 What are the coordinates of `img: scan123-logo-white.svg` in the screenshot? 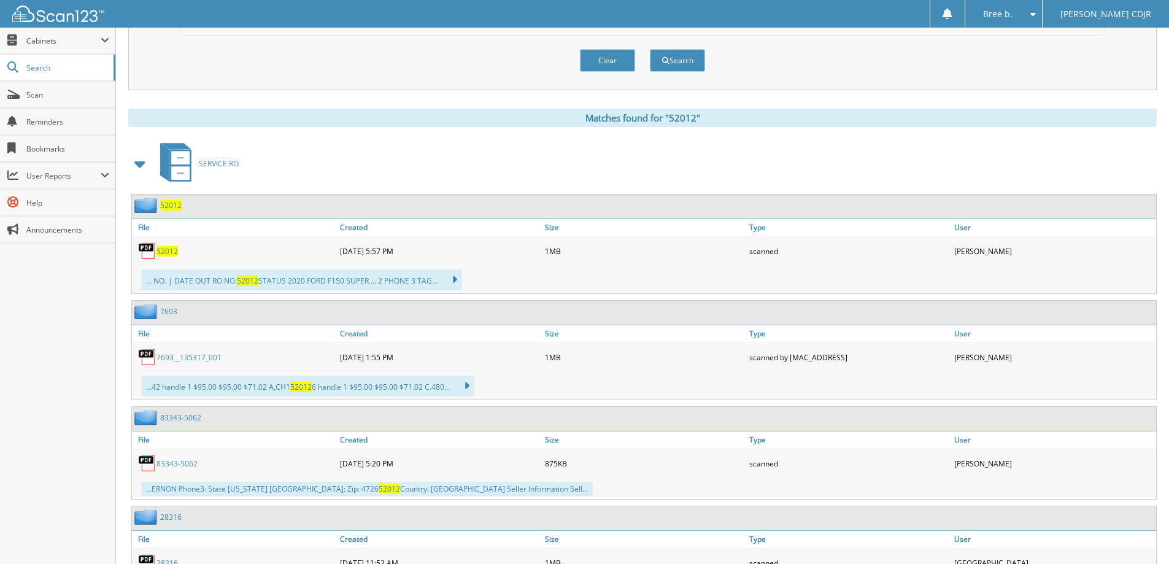 It's located at (58, 13).